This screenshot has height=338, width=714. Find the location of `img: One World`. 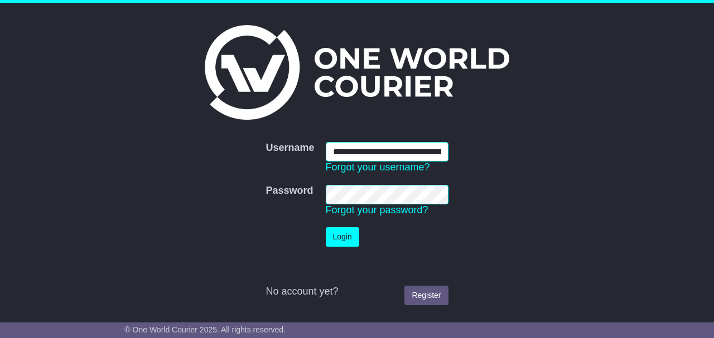

img: One World is located at coordinates (357, 72).